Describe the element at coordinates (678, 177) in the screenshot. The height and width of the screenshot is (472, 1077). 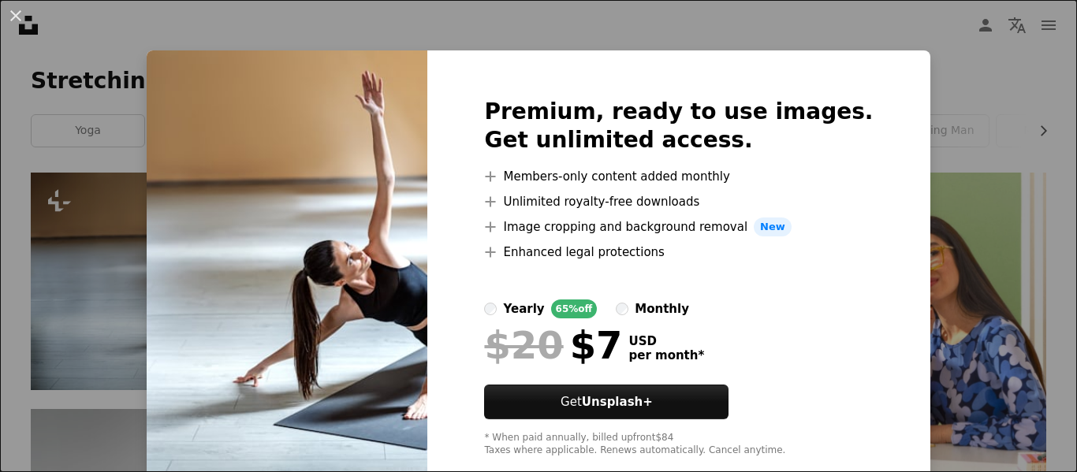
I see `li: Members-only content added monthly` at that location.